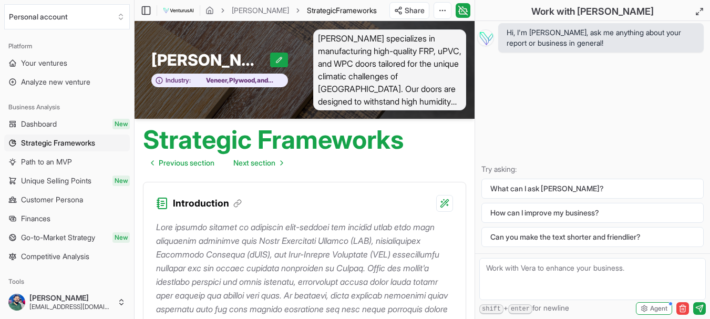 The width and height of the screenshot is (710, 319). Describe the element at coordinates (56, 181) in the screenshot. I see `span: Unique Selling Points` at that location.